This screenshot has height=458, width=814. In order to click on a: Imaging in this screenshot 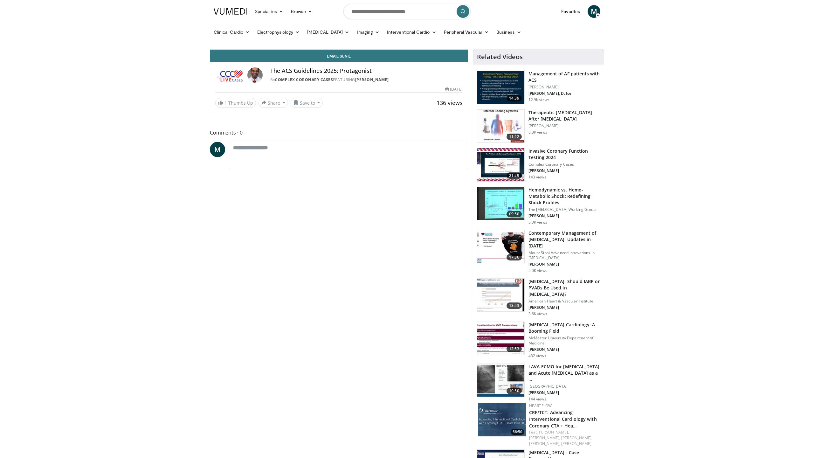, I will do `click(368, 32)`.